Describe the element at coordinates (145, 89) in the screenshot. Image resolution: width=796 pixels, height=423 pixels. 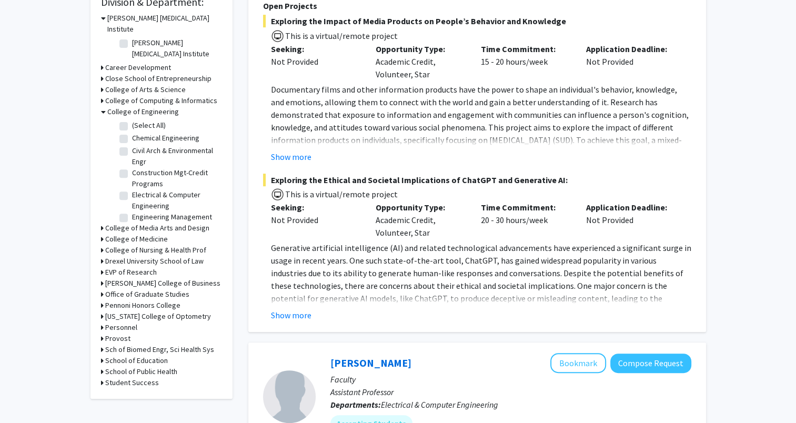
I see `h3: College of Arts & Science` at that location.